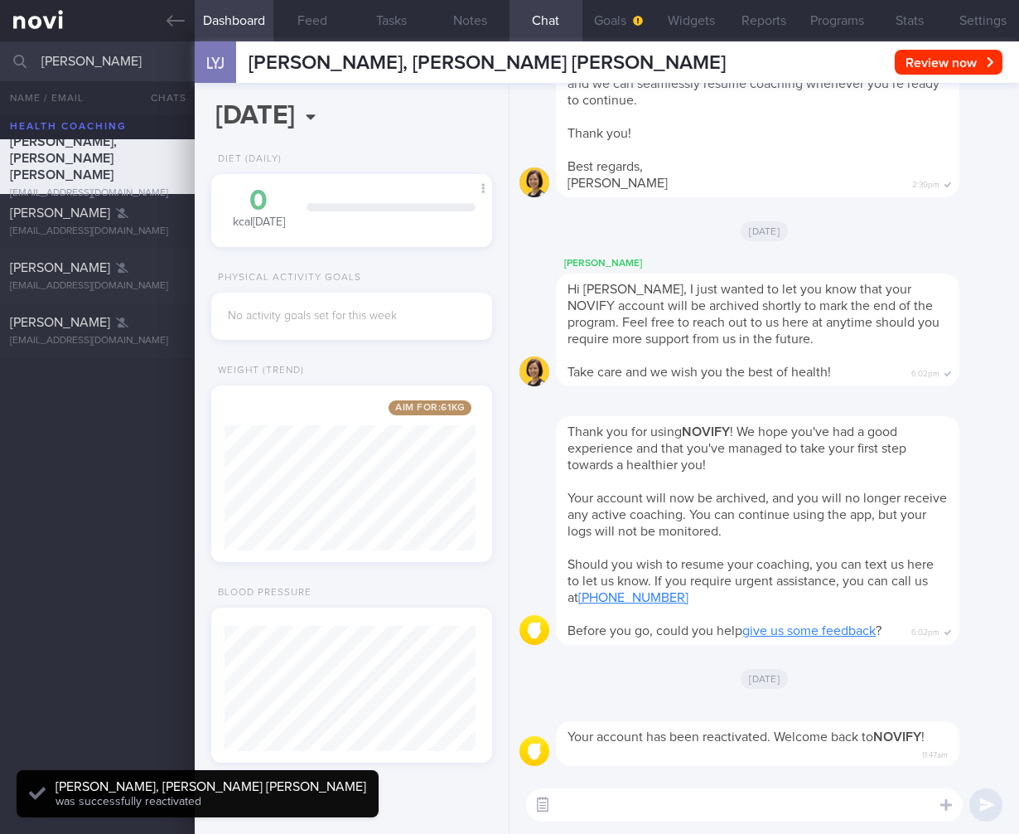 The width and height of the screenshot is (1019, 834). Describe the element at coordinates (430, 408) in the screenshot. I see `span: Aim for: 61 kg` at that location.